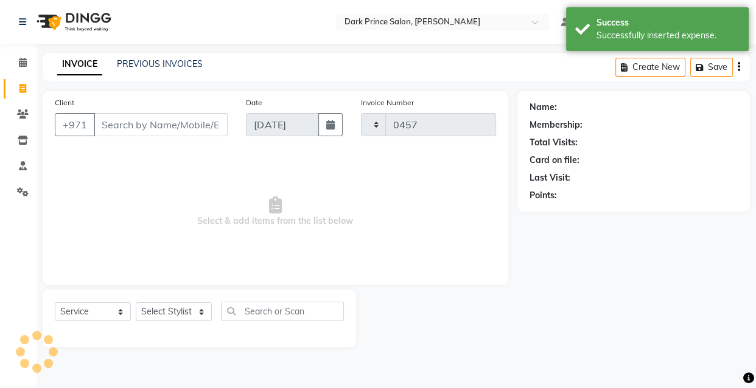  Describe the element at coordinates (555, 125) in the screenshot. I see `div: Membership:` at that location.